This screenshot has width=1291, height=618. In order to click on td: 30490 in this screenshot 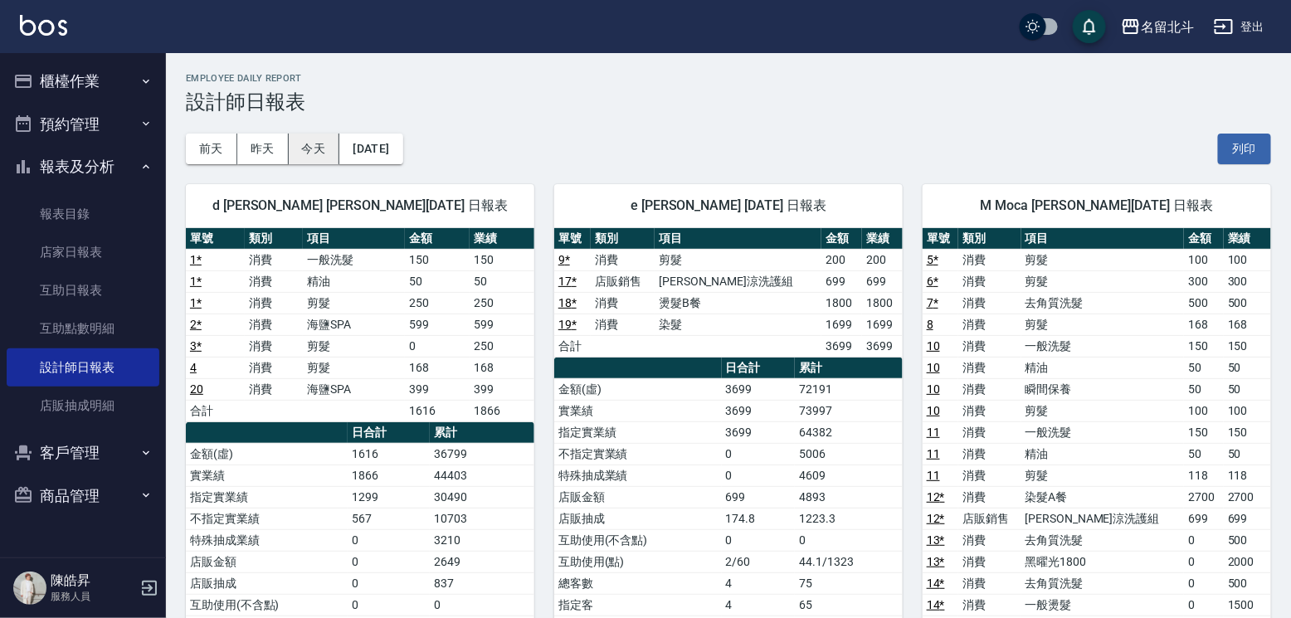, I will do `click(482, 497)`.